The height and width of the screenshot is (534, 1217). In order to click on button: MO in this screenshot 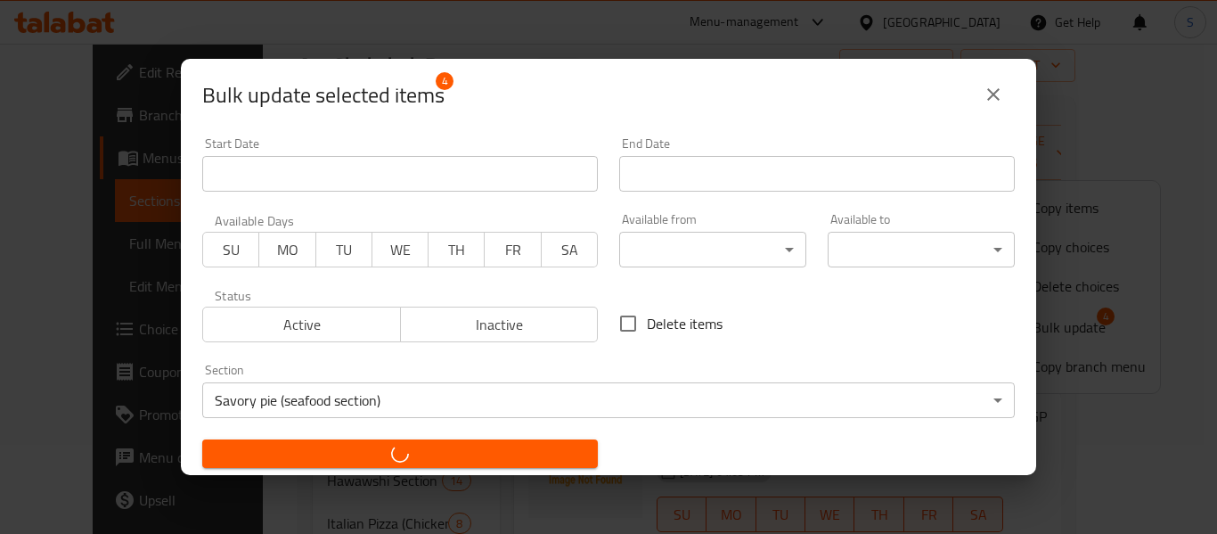, I will do `click(287, 249)`.